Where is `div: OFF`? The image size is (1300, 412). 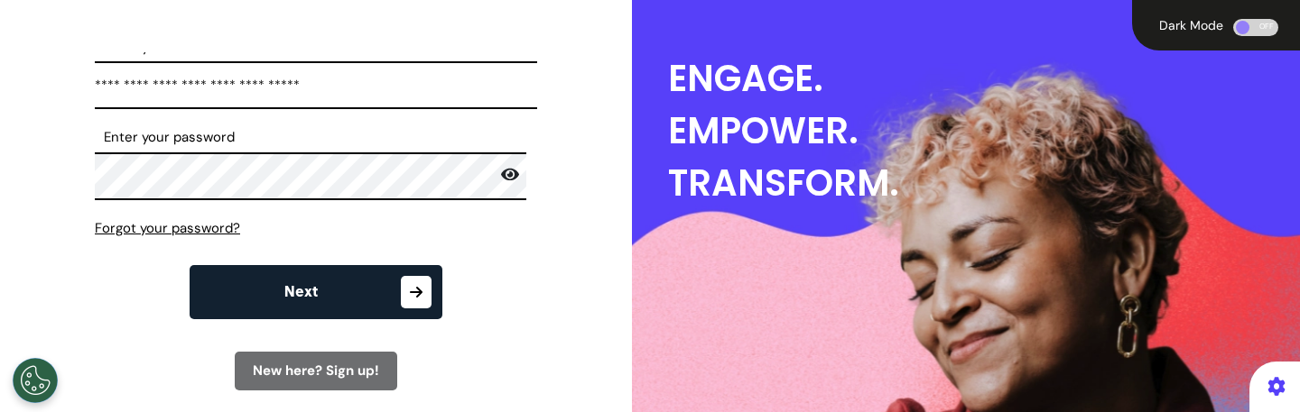
div: OFF is located at coordinates (1255, 27).